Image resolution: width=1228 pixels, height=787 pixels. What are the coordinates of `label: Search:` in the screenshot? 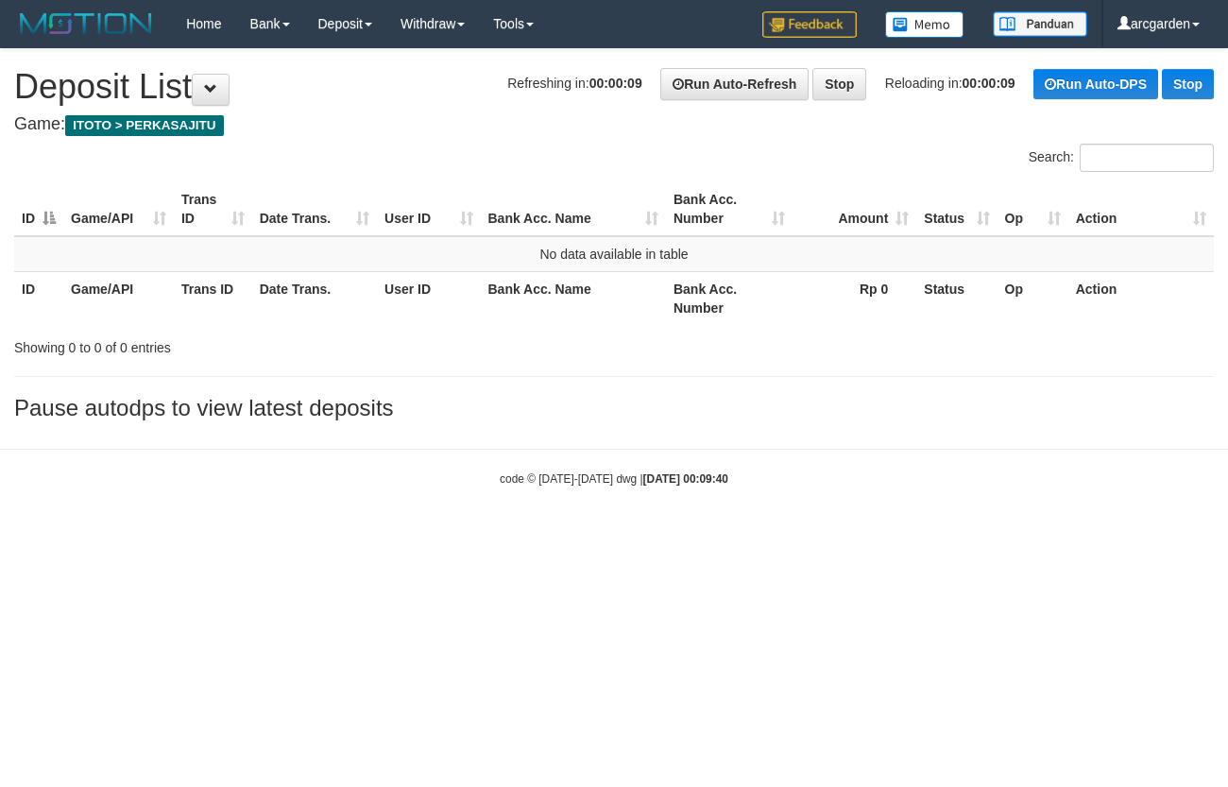 It's located at (1121, 158).